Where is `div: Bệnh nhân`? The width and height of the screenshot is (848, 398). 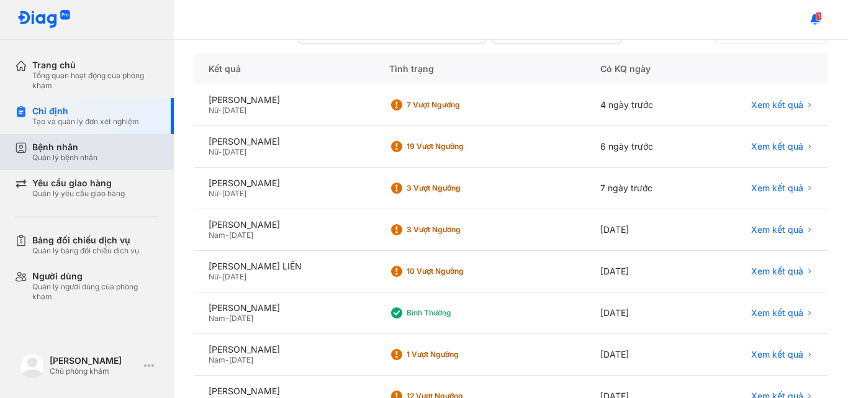 div: Bệnh nhân is located at coordinates (65, 147).